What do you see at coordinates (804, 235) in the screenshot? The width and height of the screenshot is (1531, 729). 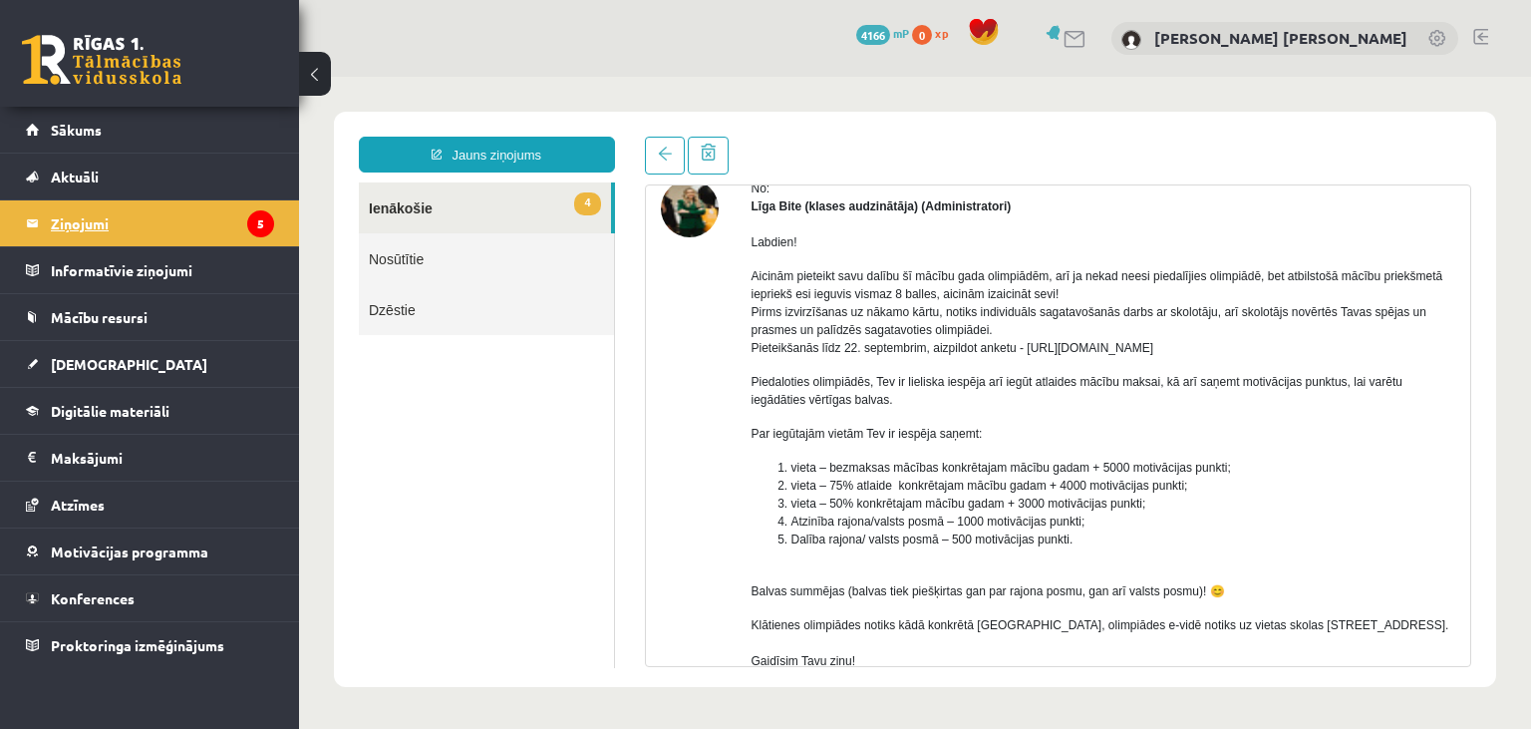 I see `p: Aicinām pieteikt savu dalību šī mācību gada olimpiādēm, arī ja nekad neesi piedalījies olimpiādē,...` at bounding box center [804, 235].